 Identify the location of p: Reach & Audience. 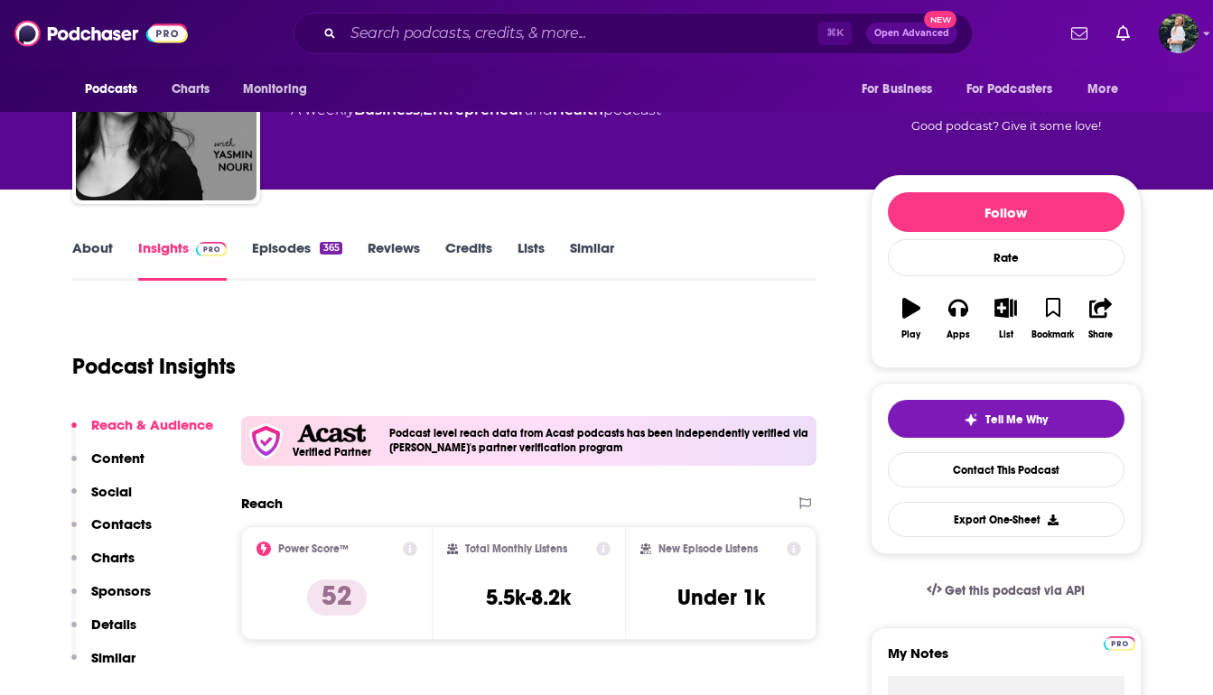
(152, 424).